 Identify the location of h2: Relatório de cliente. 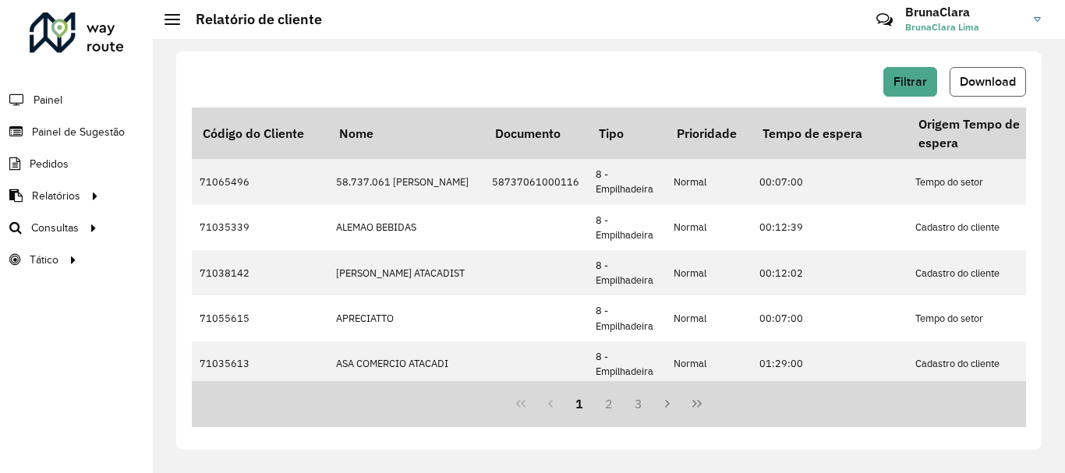
(251, 19).